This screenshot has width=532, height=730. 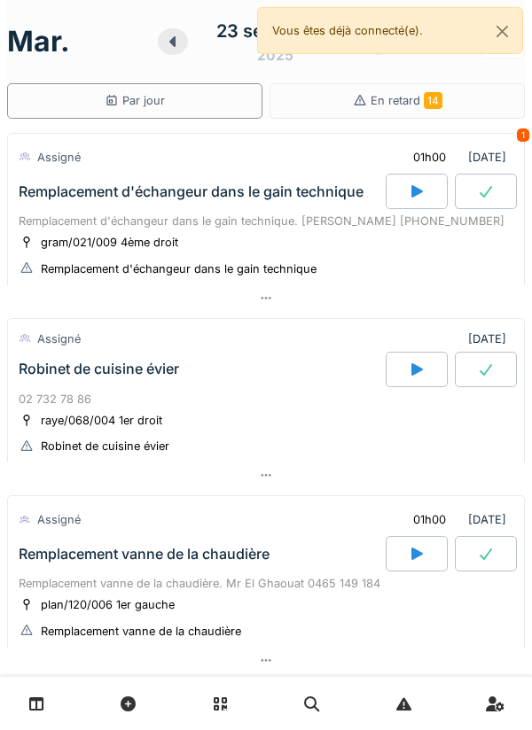 I want to click on button: Close, so click(x=502, y=31).